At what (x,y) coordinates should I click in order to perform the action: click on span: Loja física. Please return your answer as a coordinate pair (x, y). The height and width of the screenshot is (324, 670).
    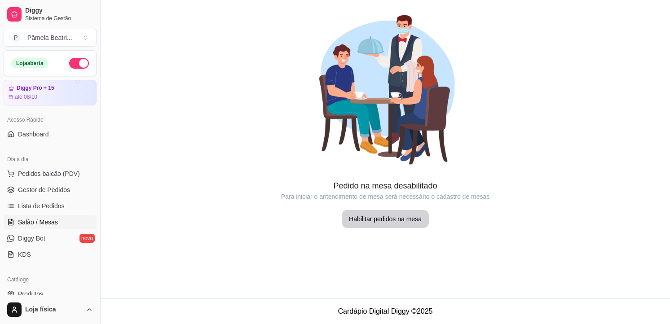
    Looking at the image, I should click on (53, 310).